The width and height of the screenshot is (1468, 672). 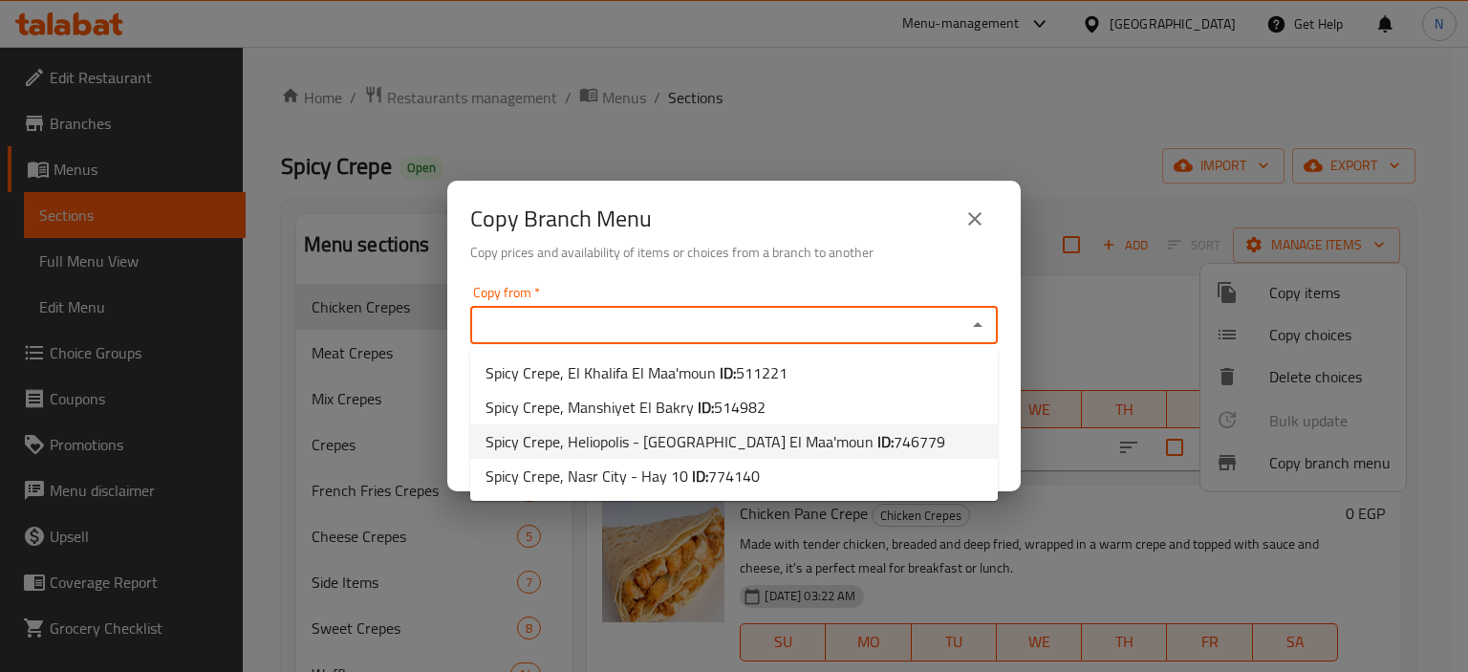 What do you see at coordinates (625, 407) in the screenshot?
I see `span: Spicy Crepe, Manshiyet El Bakry` at bounding box center [625, 407].